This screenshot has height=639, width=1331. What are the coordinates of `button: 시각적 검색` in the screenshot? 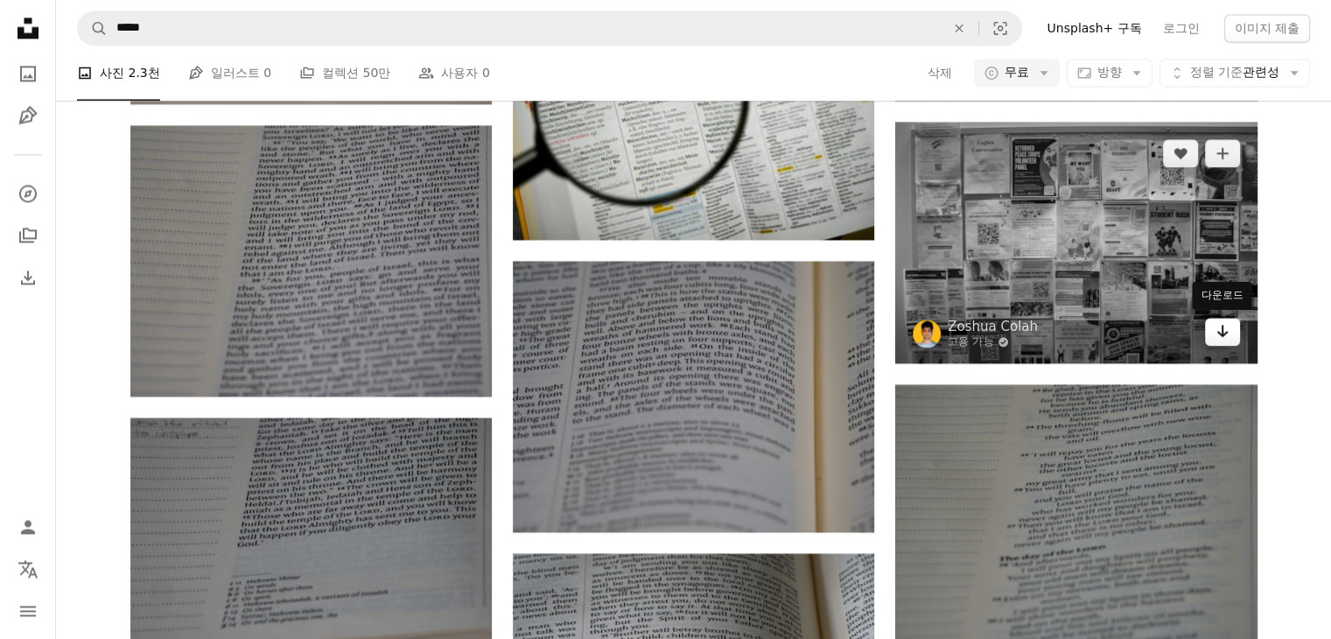 It's located at (1000, 28).